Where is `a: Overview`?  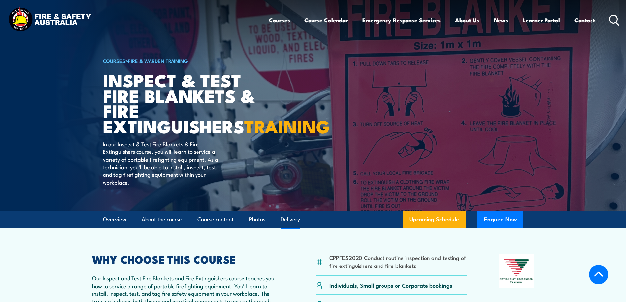 a: Overview is located at coordinates (114, 219).